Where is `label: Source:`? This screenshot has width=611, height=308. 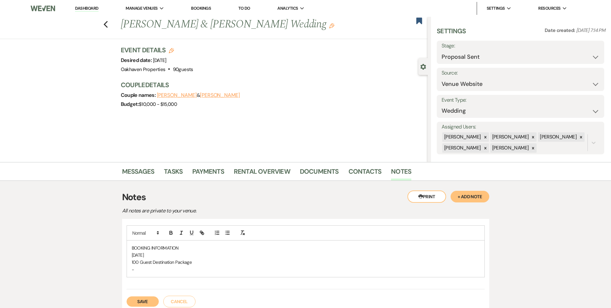
label: Source: is located at coordinates (521, 73).